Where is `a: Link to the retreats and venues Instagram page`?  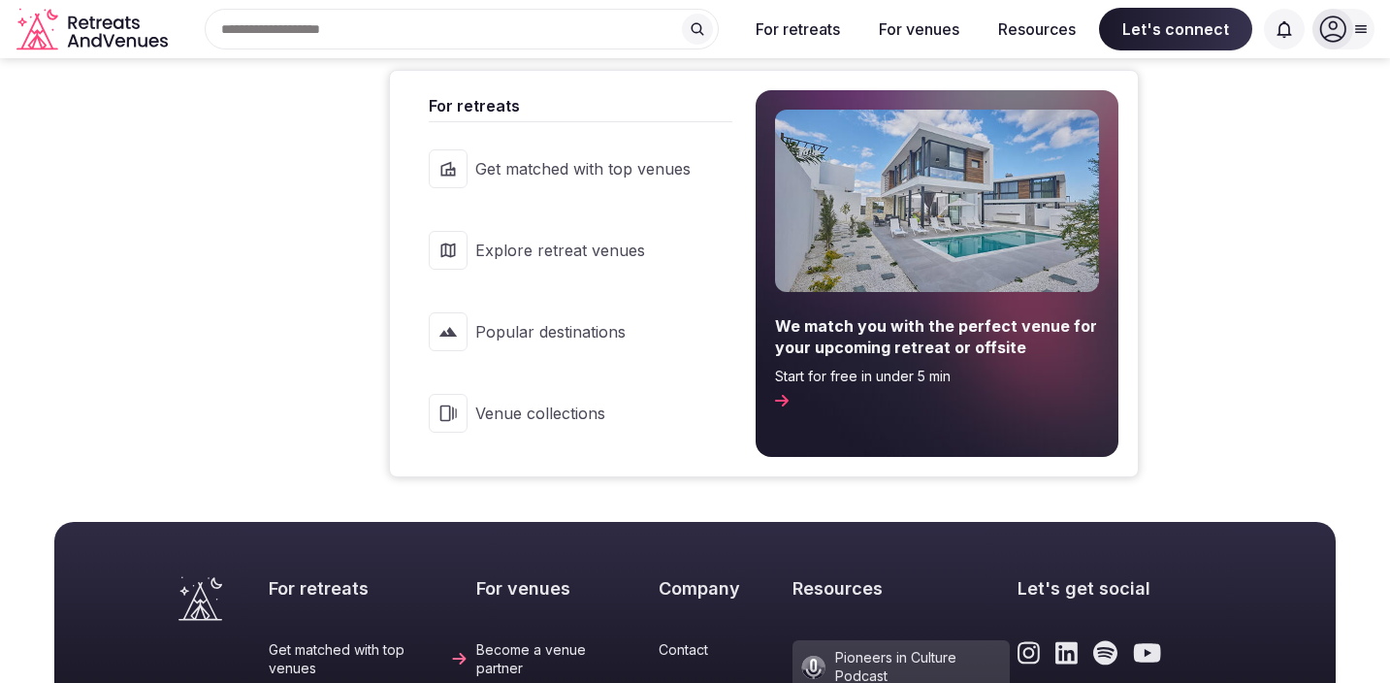
a: Link to the retreats and venues Instagram page is located at coordinates (1029, 653).